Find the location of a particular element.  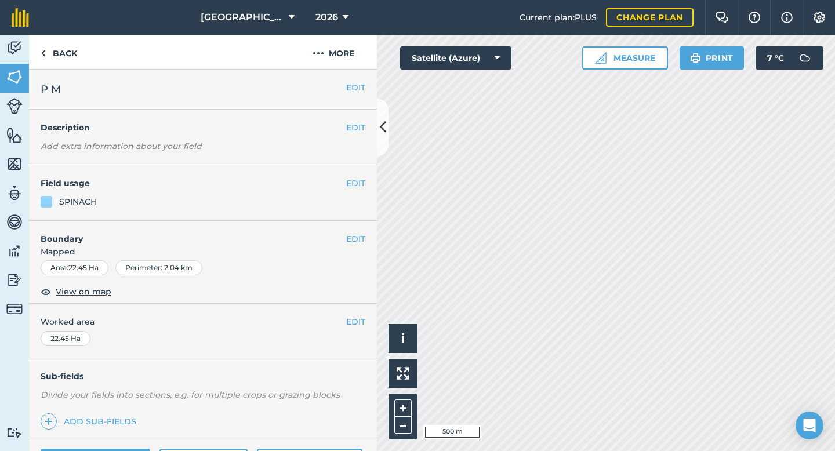

h4: Boundary is located at coordinates (187, 233).